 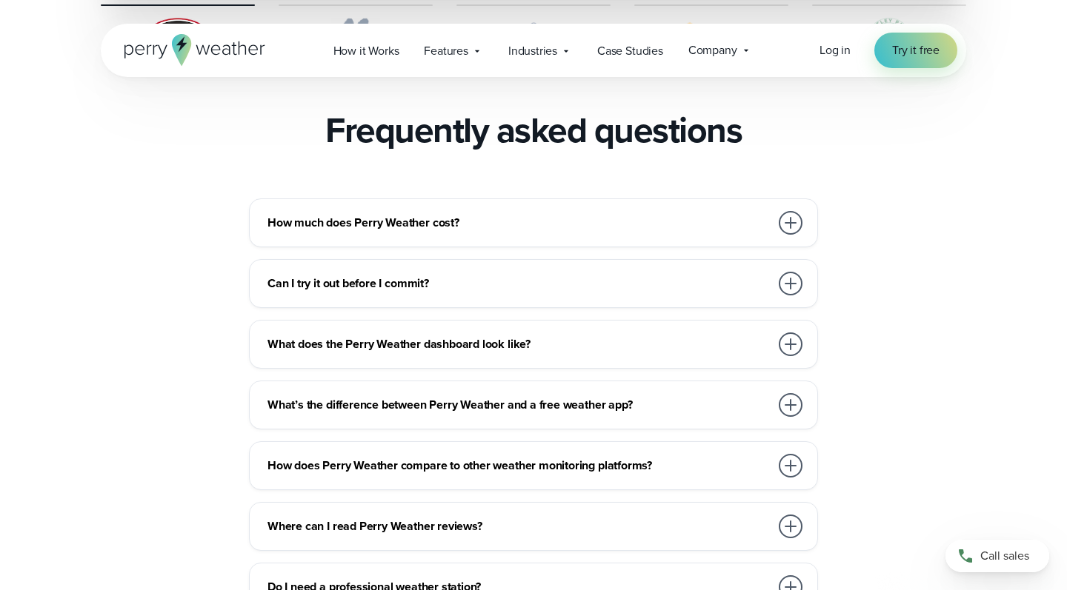 What do you see at coordinates (519, 466) in the screenshot?
I see `h3: How does Perry Weather compare to other weather monitoring platforms?` at bounding box center [519, 466].